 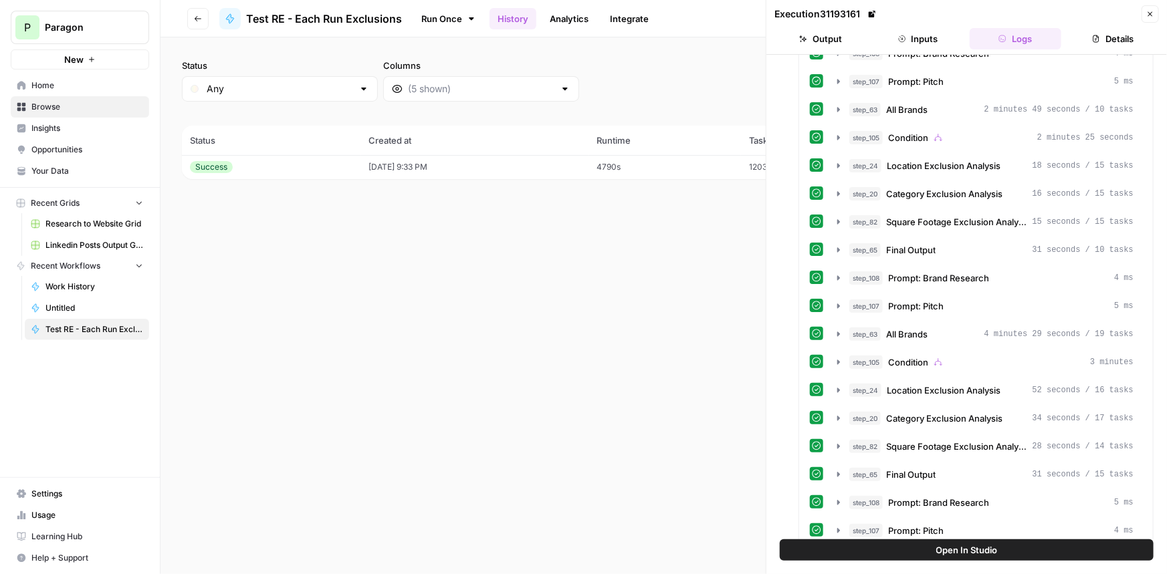 I want to click on button: Help + Support, so click(x=80, y=558).